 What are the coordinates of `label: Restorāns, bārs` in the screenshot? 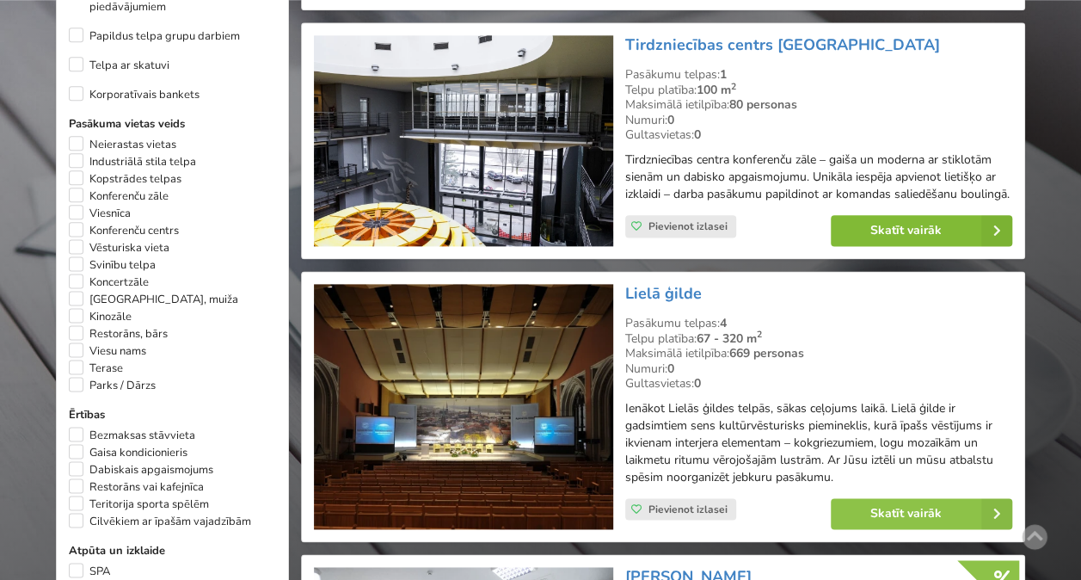 It's located at (118, 334).